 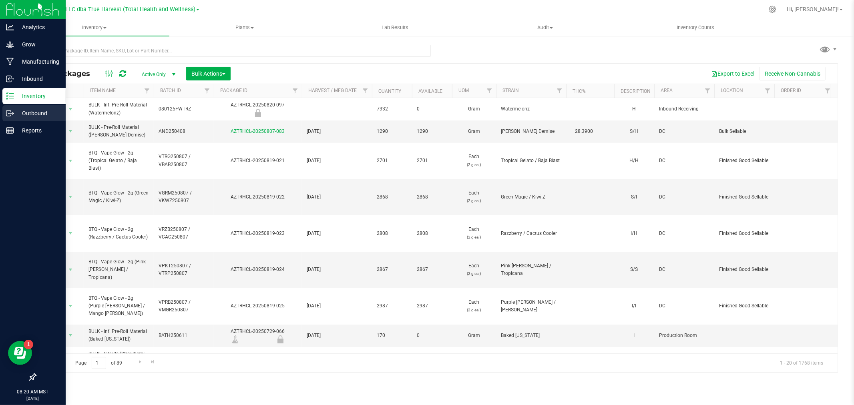 What do you see at coordinates (103, 91) in the screenshot?
I see `a: Item Name` at bounding box center [103, 91].